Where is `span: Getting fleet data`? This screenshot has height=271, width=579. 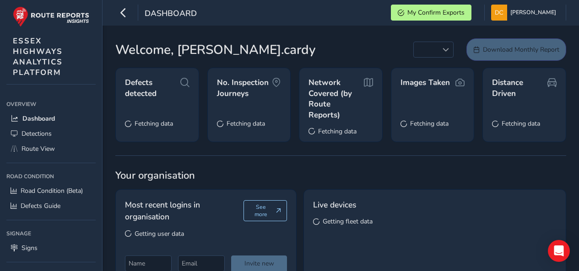
span: Getting fleet data is located at coordinates (347, 221).